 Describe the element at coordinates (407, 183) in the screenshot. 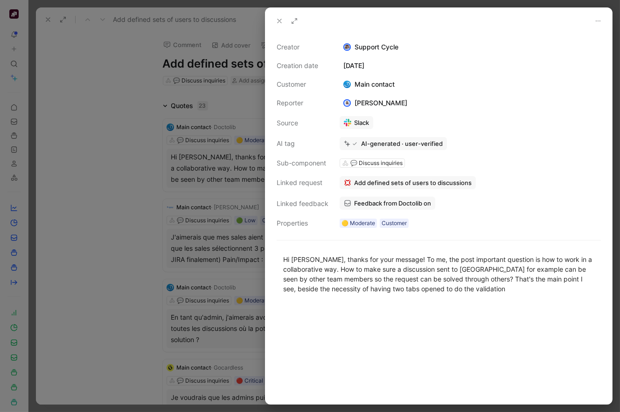

I see `button: 💢Add defined sets of users to discussions` at that location.